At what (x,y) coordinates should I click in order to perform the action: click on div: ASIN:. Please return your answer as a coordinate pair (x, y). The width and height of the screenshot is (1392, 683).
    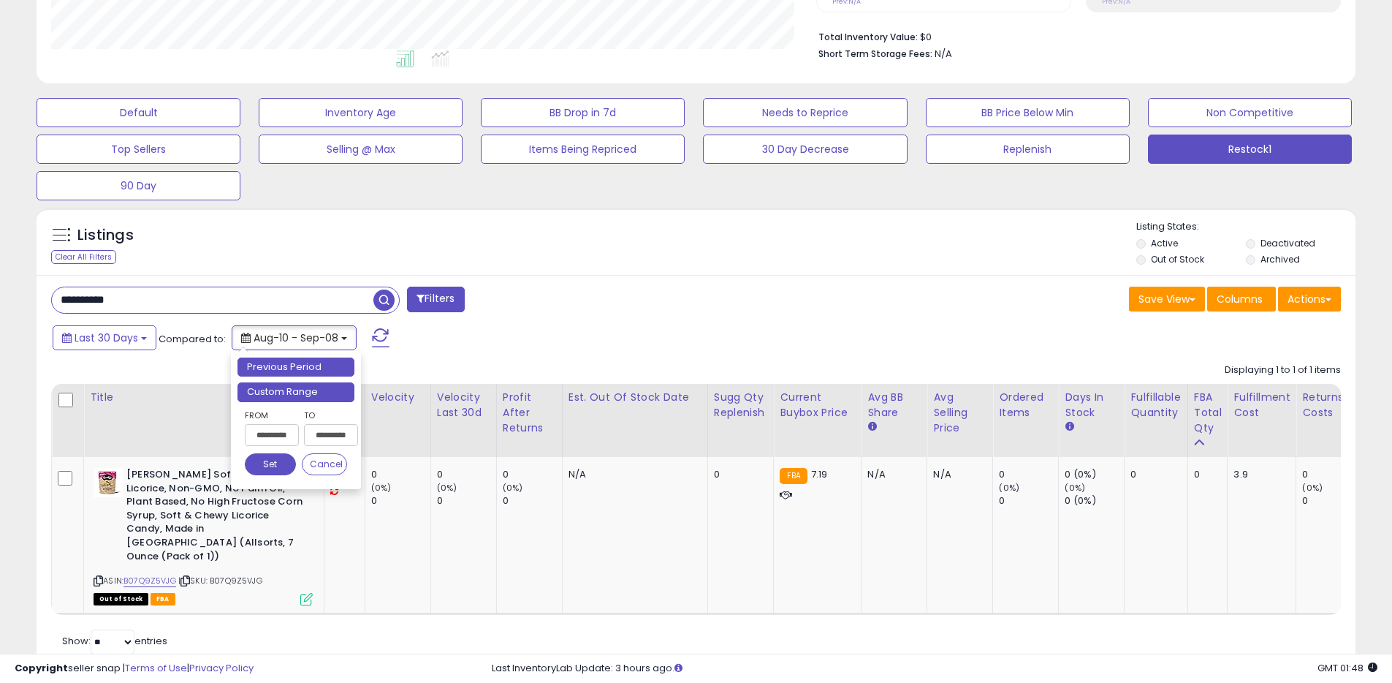
    Looking at the image, I should click on (203, 536).